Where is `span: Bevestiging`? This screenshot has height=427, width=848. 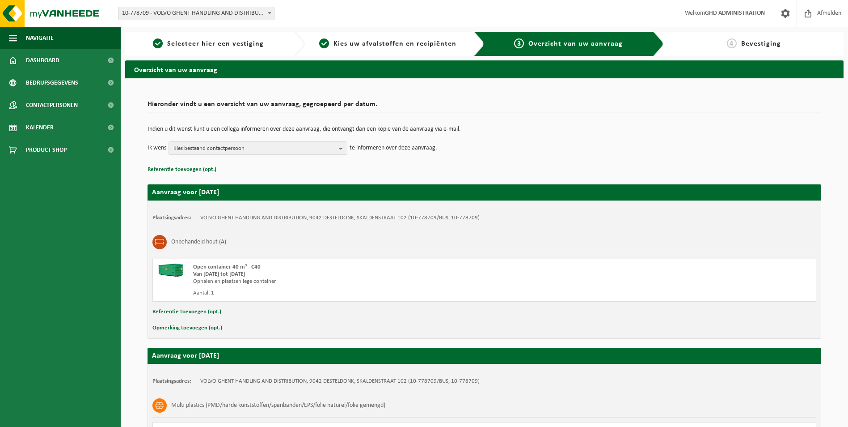
span: Bevestiging is located at coordinates (761, 44).